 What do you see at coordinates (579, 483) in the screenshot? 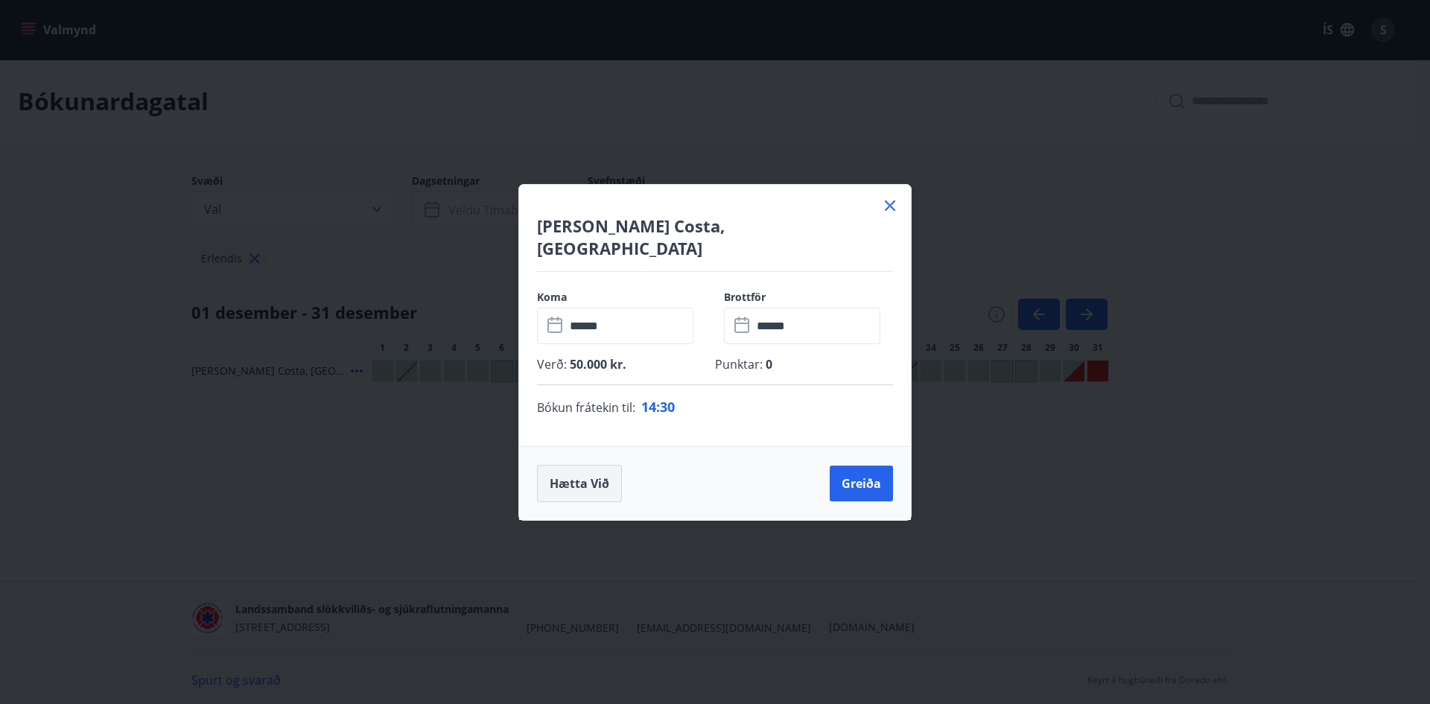
I see `button: Hætta við` at bounding box center [579, 483].